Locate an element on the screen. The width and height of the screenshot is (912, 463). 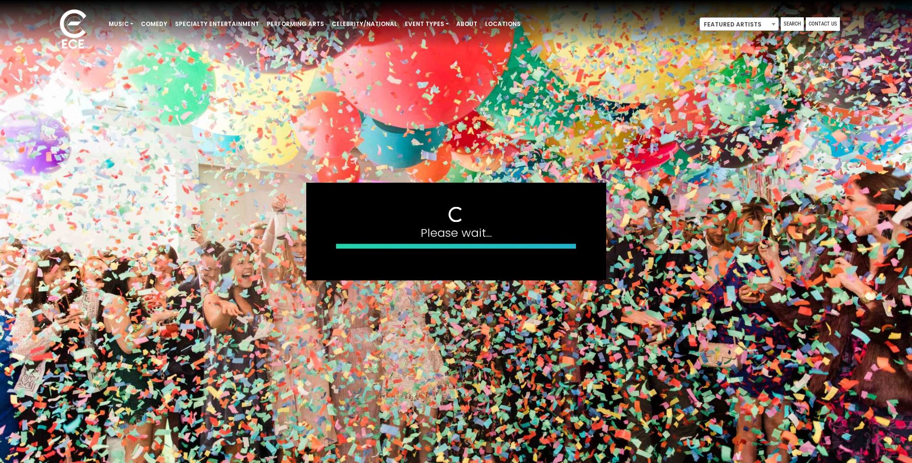
a: Event Types is located at coordinates (426, 24).